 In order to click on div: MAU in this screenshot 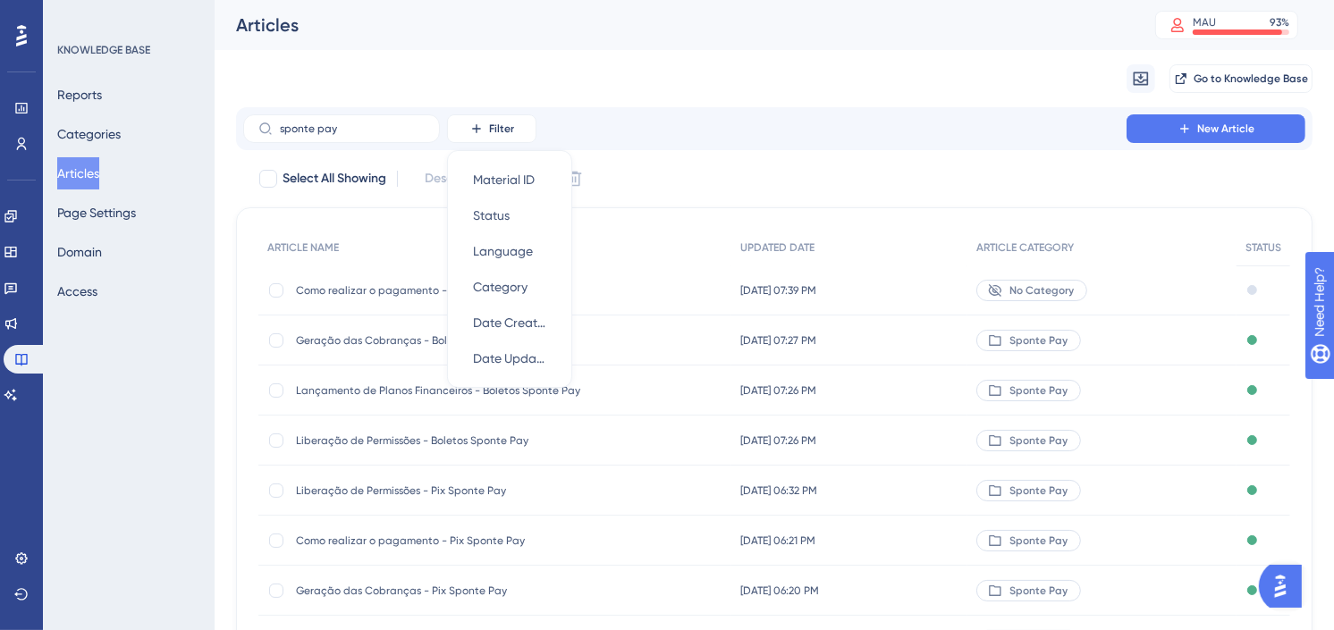, I will do `click(1204, 22)`.